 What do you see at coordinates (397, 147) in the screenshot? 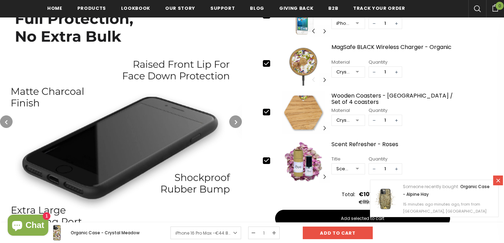
I see `a: Scent Refresher - Roses` at bounding box center [397, 147].